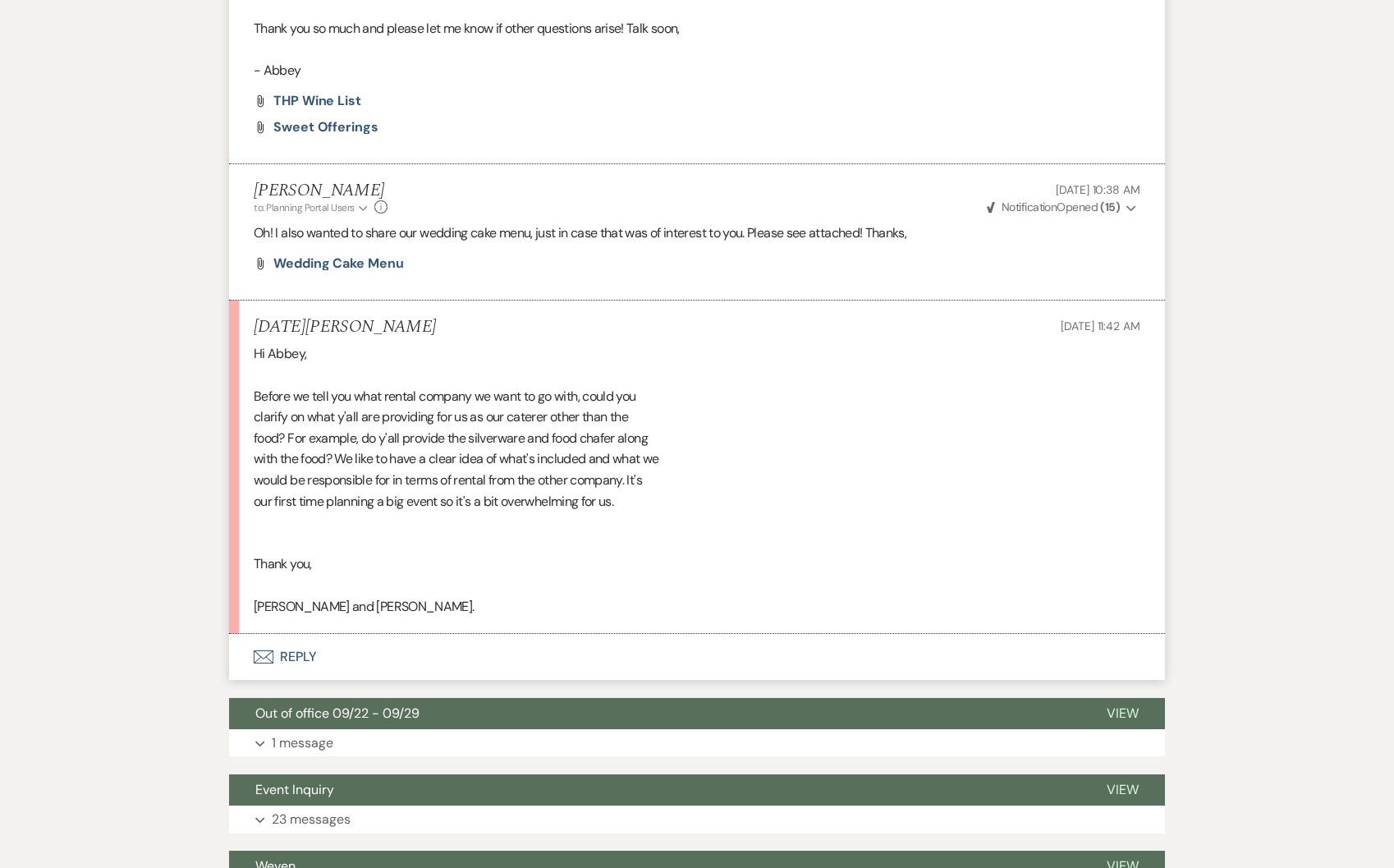 The width and height of the screenshot is (1394, 868). I want to click on button: Reply, so click(697, 657).